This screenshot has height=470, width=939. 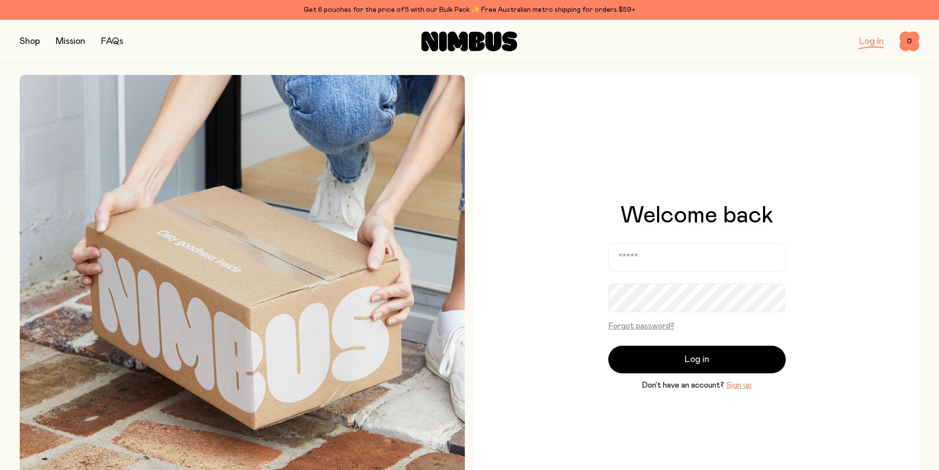 What do you see at coordinates (469, 10) in the screenshot?
I see `div: Get 6 pouches for the price of 5 with our Bulk Pack ✨ Free Australian metro shipping for orders $59+` at bounding box center [469, 10].